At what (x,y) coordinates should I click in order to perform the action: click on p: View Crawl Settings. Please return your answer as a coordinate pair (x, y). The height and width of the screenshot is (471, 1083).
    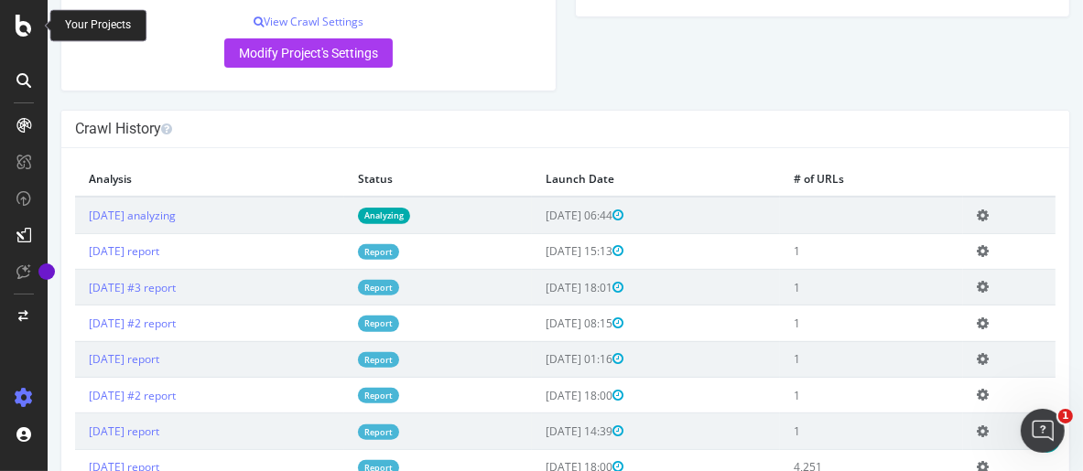
    Looking at the image, I should click on (261, 21).